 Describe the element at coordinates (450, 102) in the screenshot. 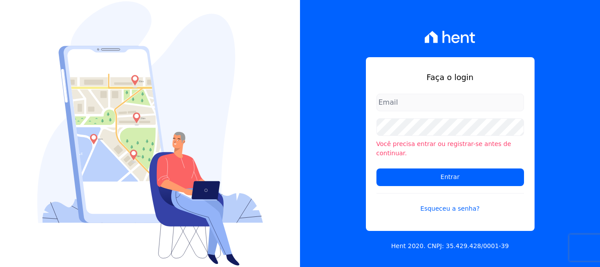

I see `input: Email` at that location.